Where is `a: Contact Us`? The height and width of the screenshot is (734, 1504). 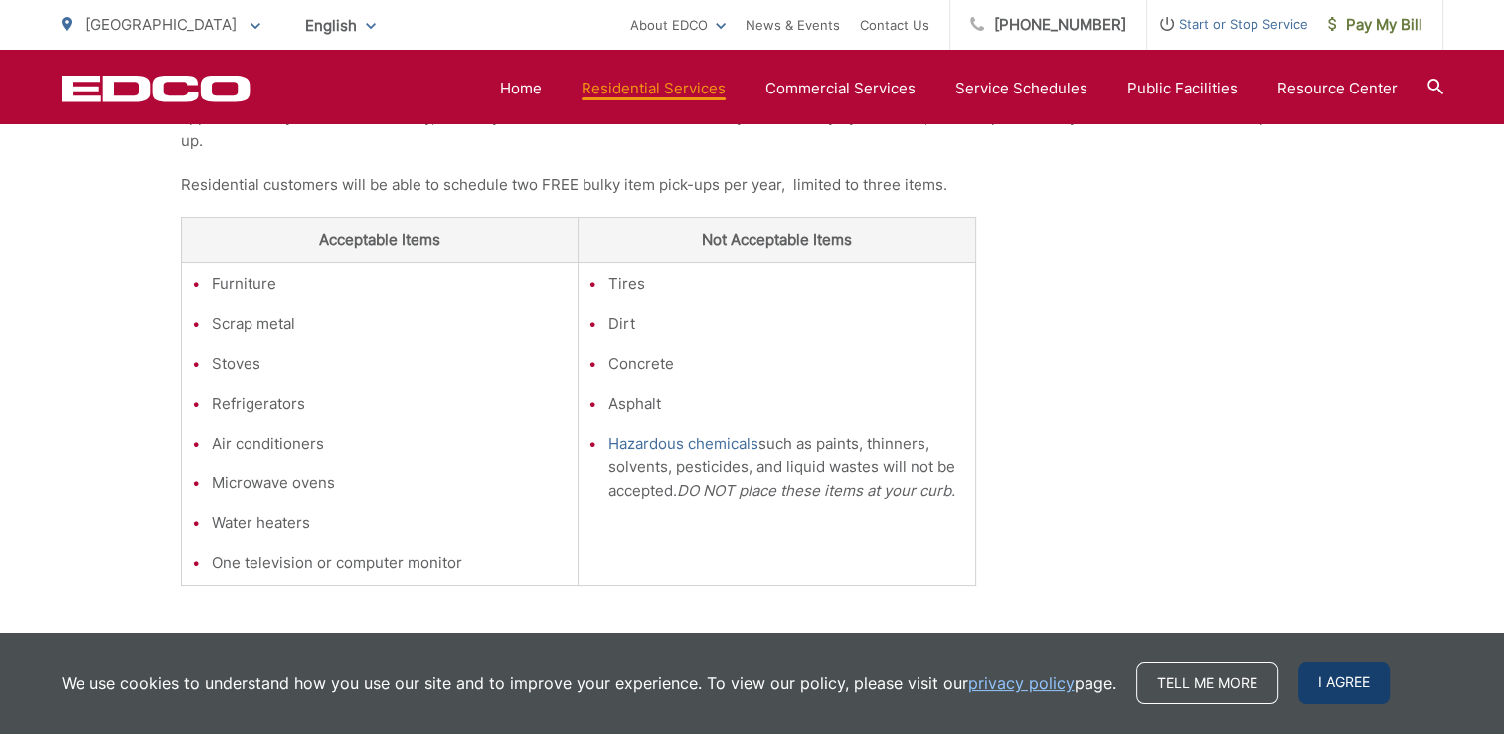 a: Contact Us is located at coordinates (895, 25).